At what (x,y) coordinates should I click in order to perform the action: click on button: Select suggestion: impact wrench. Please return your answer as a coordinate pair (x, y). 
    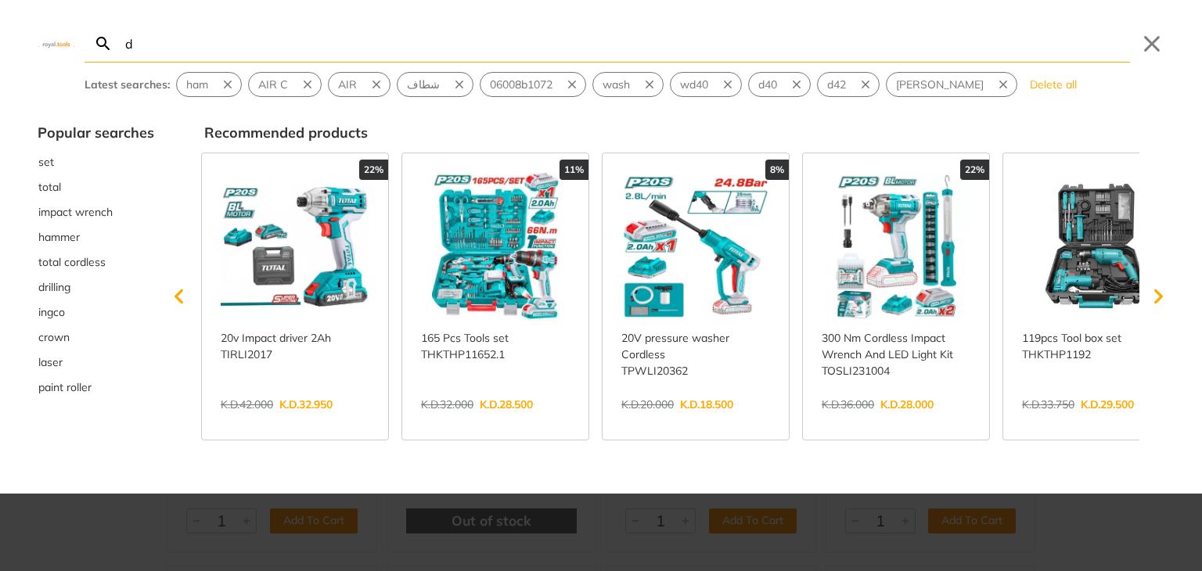
    Looking at the image, I should click on (95, 212).